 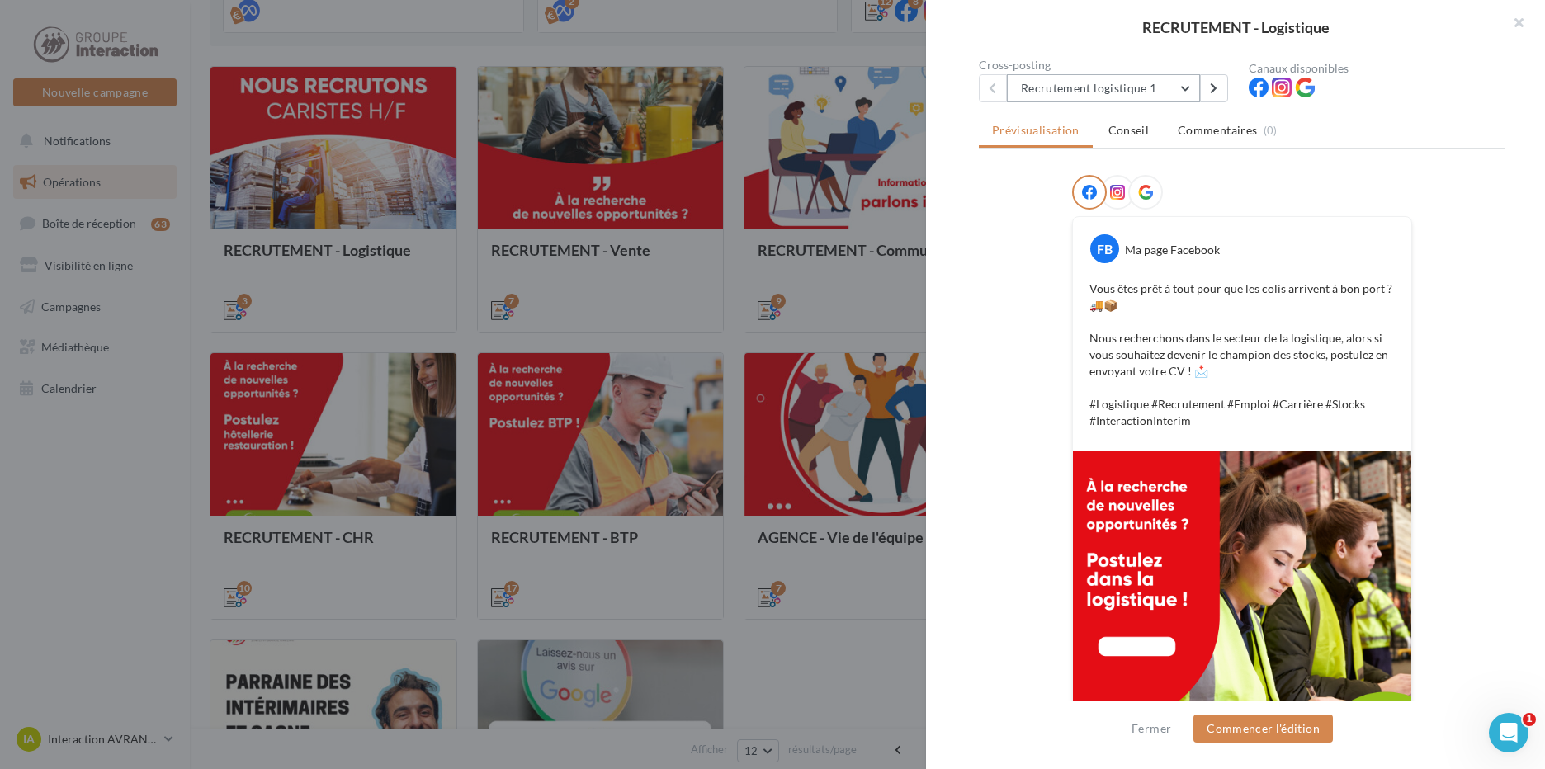 I want to click on span: Commentaires, so click(x=1218, y=130).